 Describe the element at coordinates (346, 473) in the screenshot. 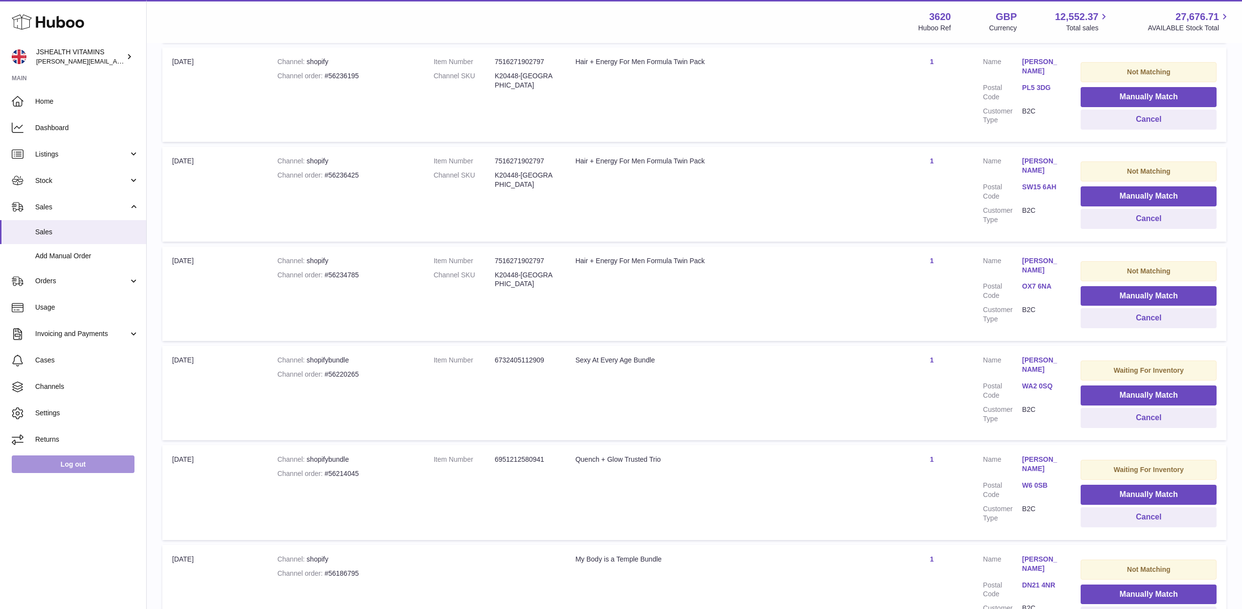

I see `div: #56214045` at that location.